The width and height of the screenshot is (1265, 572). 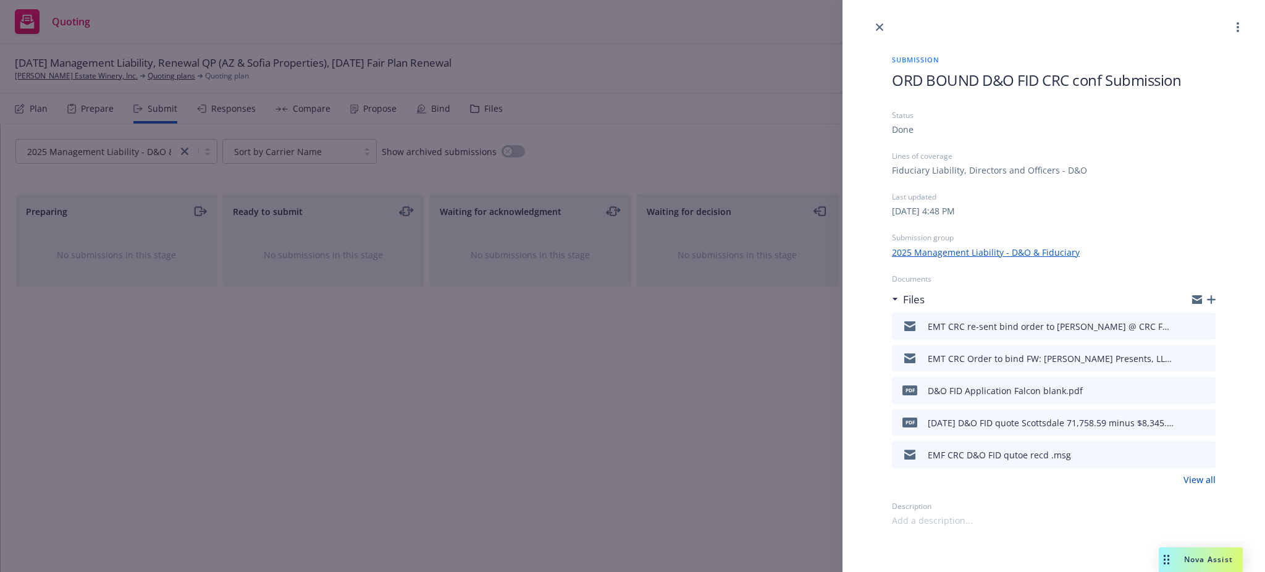 What do you see at coordinates (879, 27) in the screenshot?
I see `a: close` at bounding box center [879, 27].